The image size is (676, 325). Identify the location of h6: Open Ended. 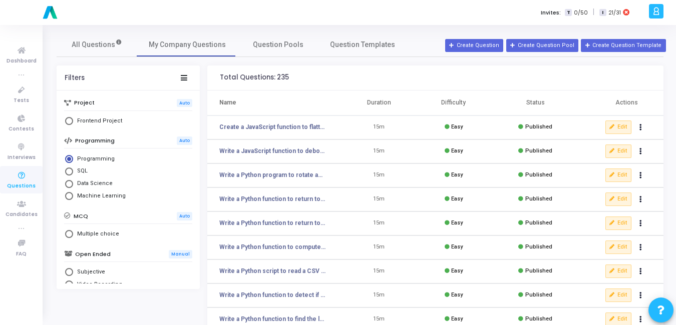
(93, 254).